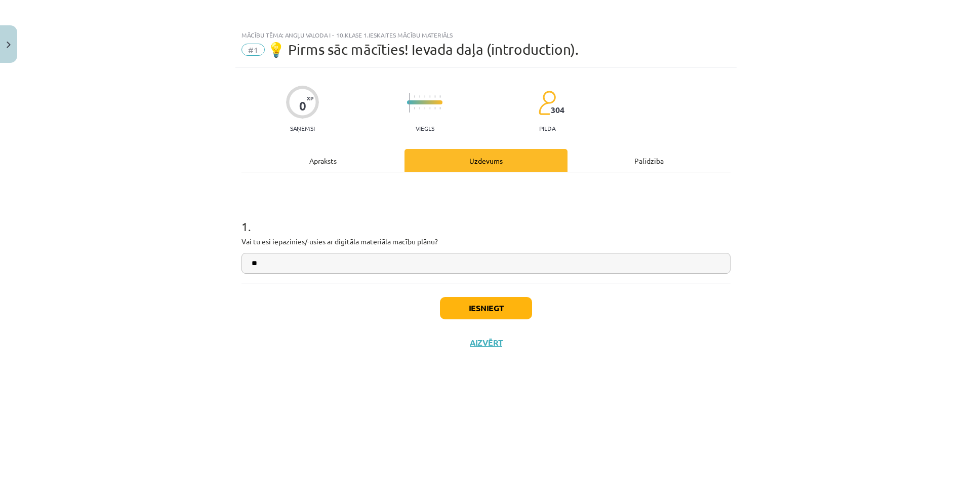  I want to click on span: XP, so click(310, 98).